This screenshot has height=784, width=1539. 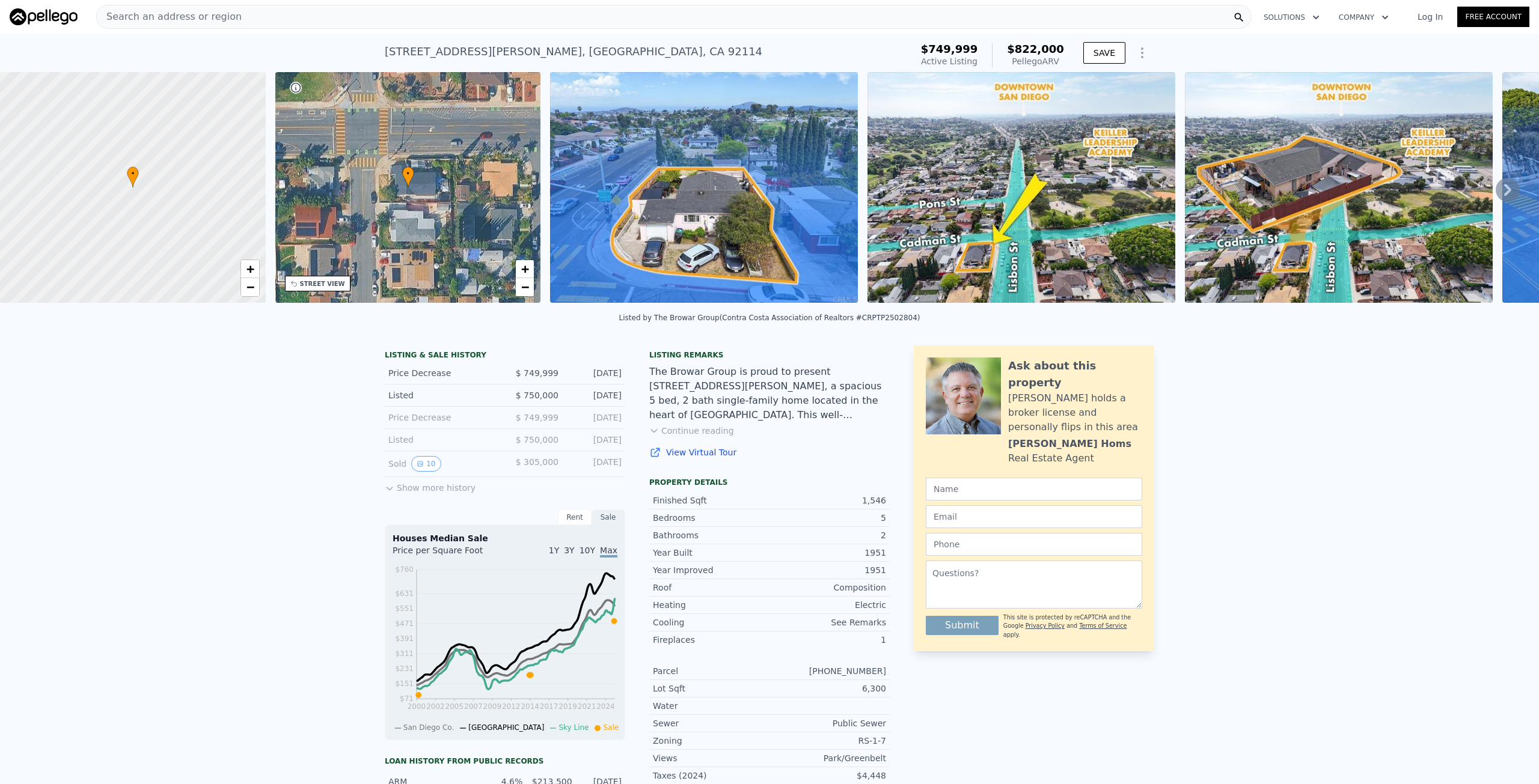 What do you see at coordinates (608, 551) in the screenshot?
I see `span: Max` at bounding box center [608, 551].